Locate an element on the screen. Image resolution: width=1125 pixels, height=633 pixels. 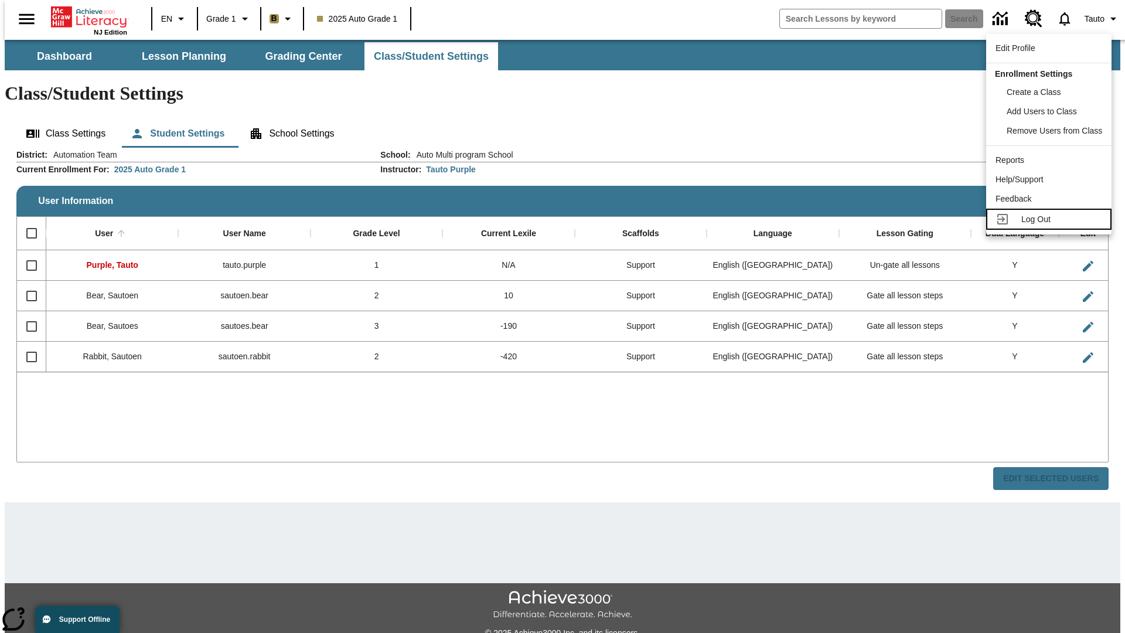
span: Create a Class is located at coordinates (1033, 92).